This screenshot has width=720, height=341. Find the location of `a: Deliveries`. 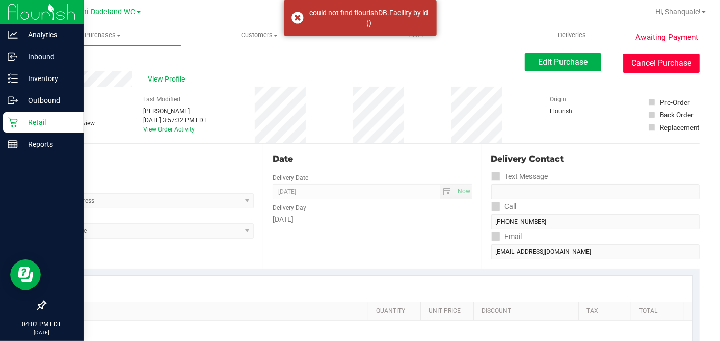

a: Deliveries is located at coordinates (572, 35).